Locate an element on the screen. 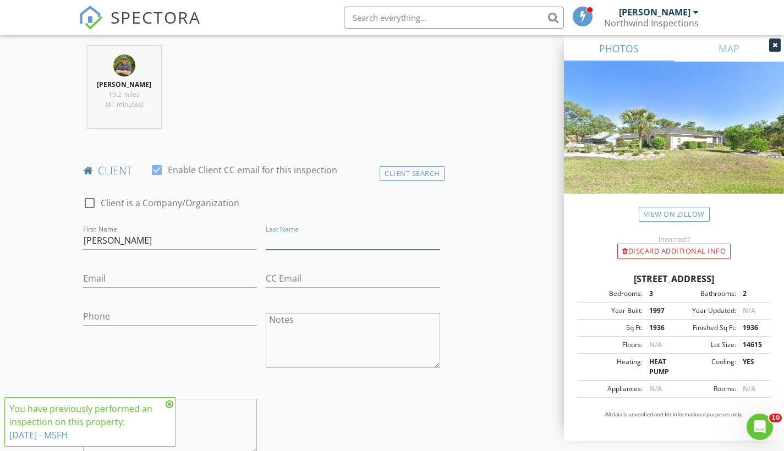 This screenshot has width=784, height=451. p: All data is unverified and for informational purposes only. is located at coordinates (674, 415).